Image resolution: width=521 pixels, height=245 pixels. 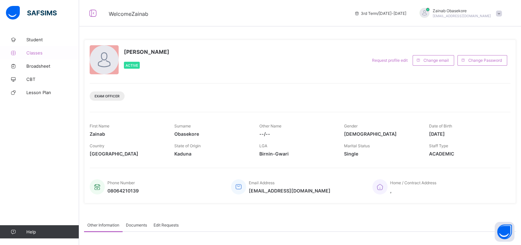 I want to click on span: Other Name, so click(x=270, y=126).